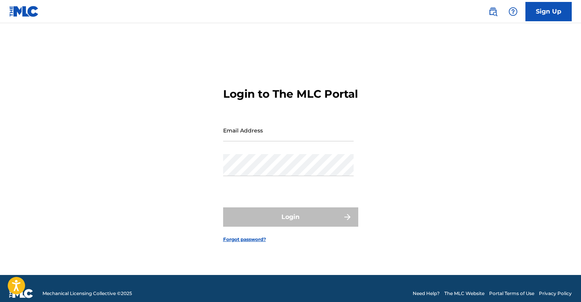 Image resolution: width=581 pixels, height=302 pixels. What do you see at coordinates (513, 12) in the screenshot?
I see `div: Help` at bounding box center [513, 12].